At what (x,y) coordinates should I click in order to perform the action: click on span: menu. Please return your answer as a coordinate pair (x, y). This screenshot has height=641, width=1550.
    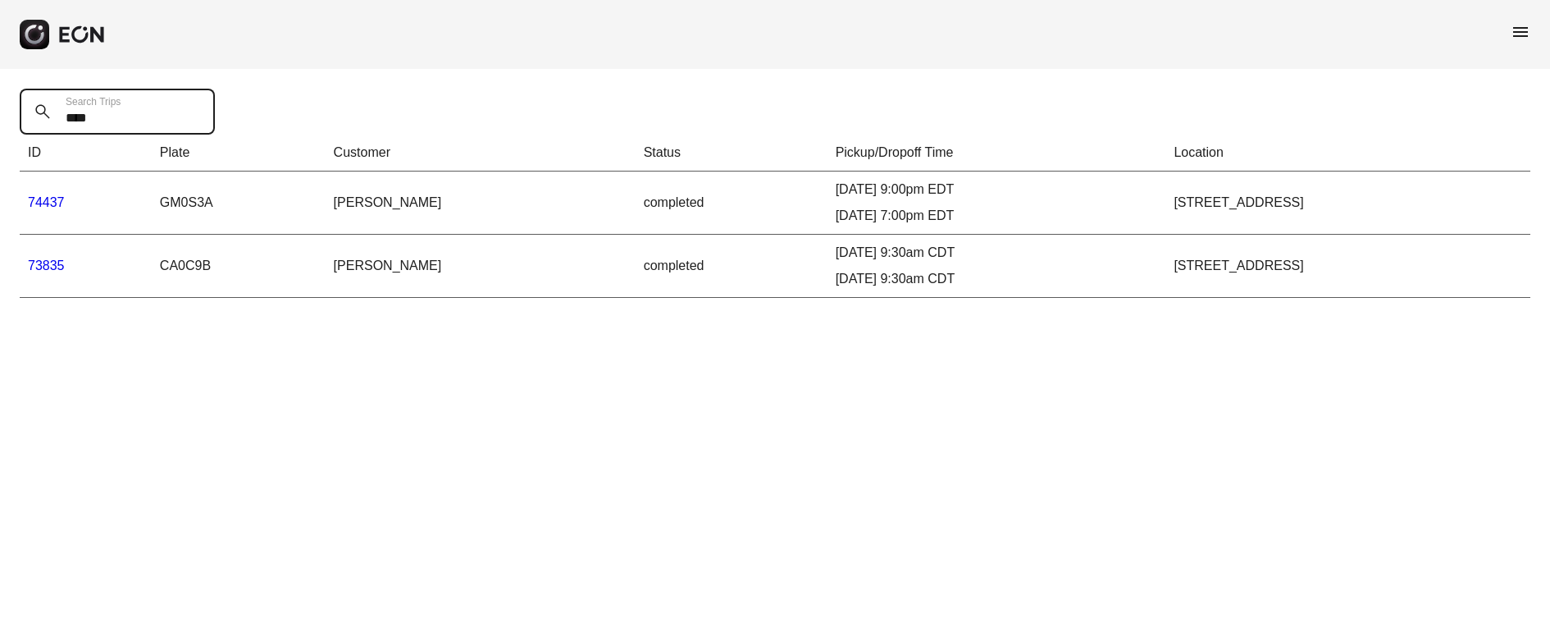
    Looking at the image, I should click on (1521, 32).